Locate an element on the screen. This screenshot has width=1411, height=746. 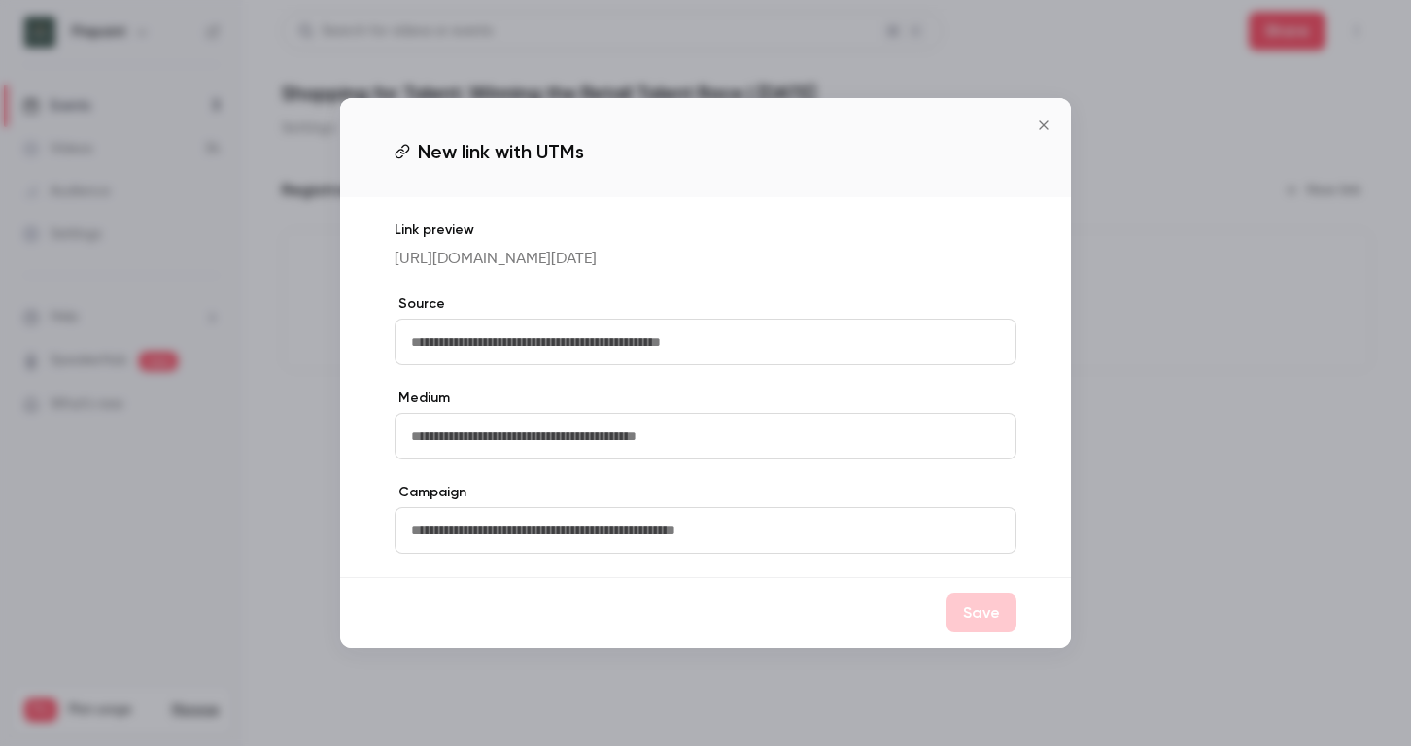
label: Medium is located at coordinates (705, 398).